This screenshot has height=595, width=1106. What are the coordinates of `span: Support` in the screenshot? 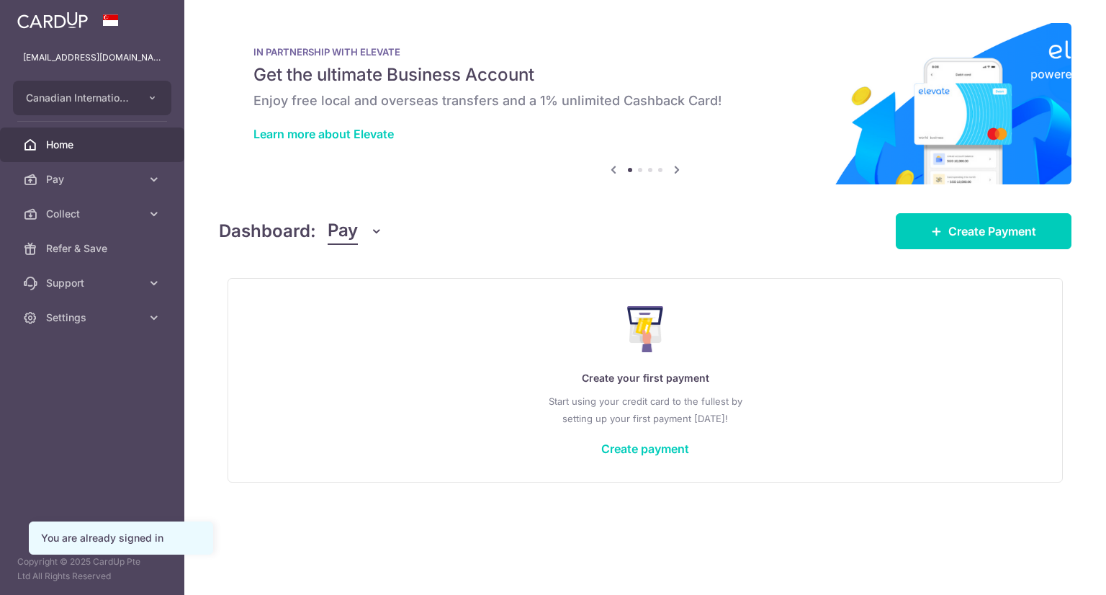 It's located at (94, 283).